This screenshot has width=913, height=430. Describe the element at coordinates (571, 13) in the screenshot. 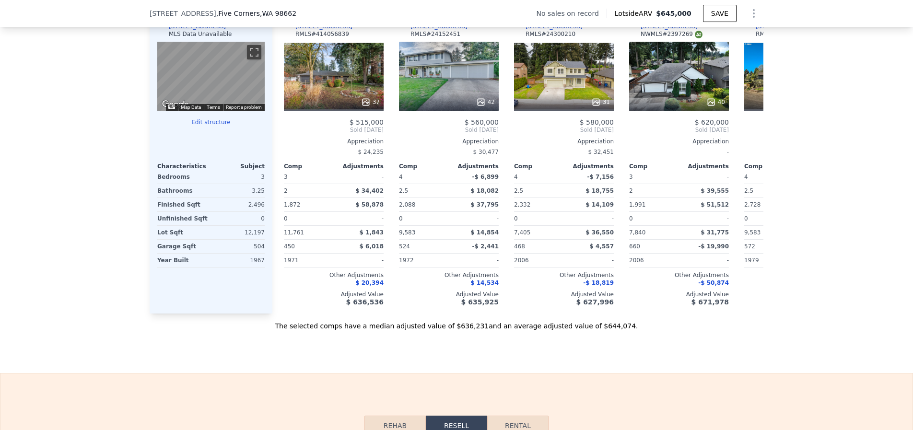

I see `div: No sales on record` at that location.